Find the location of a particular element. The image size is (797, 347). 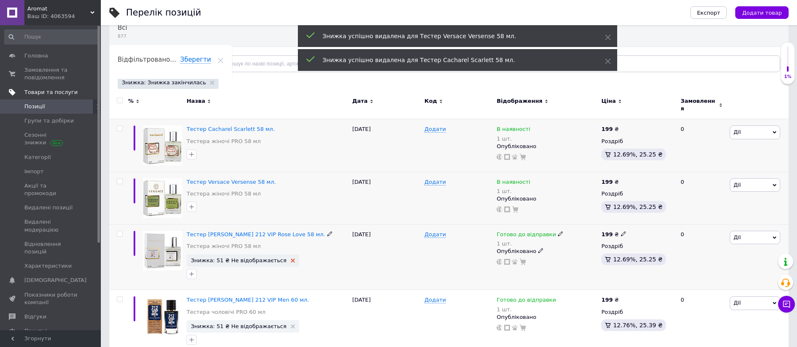

div: Знижка успішно видалена для Тестер Cacharel Scarlett 58 мл. is located at coordinates (453, 60).